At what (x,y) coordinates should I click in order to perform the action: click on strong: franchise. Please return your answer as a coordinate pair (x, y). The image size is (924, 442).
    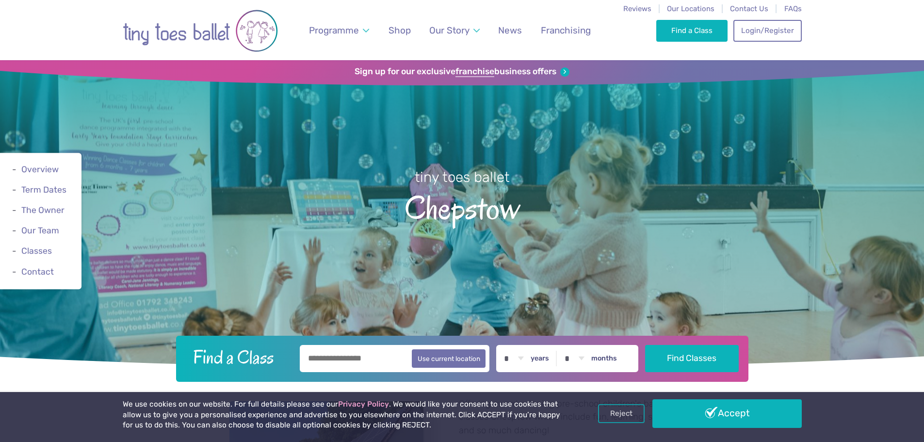
    Looking at the image, I should click on (475, 72).